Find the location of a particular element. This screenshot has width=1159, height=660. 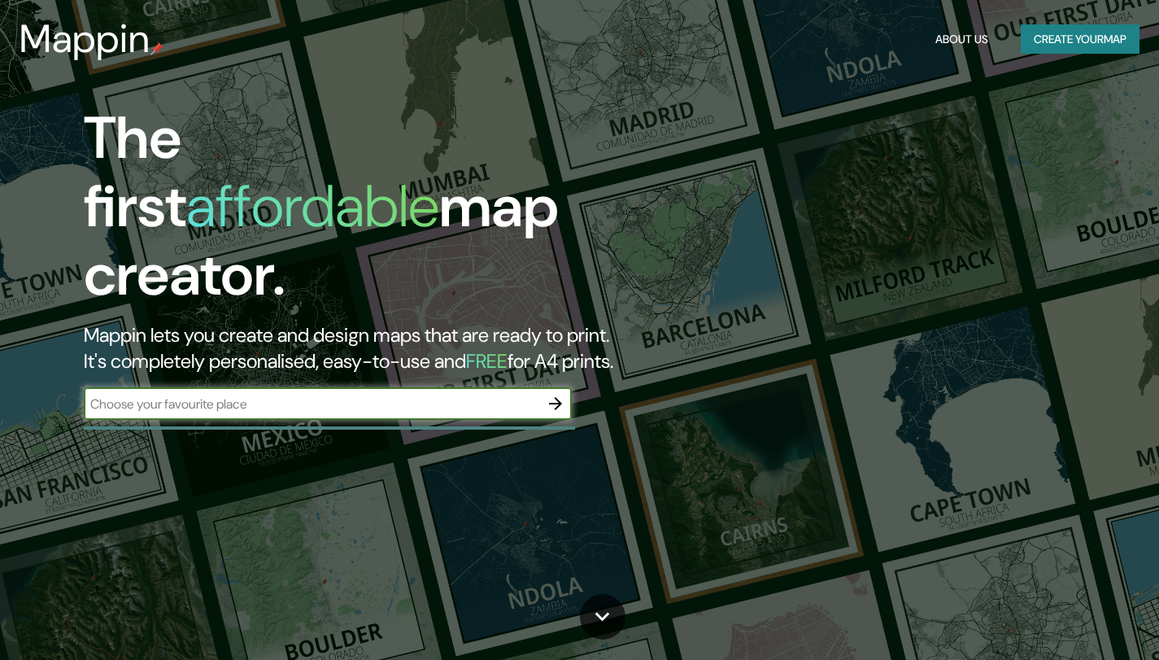

h1: The first map creator. is located at coordinates (373, 213).